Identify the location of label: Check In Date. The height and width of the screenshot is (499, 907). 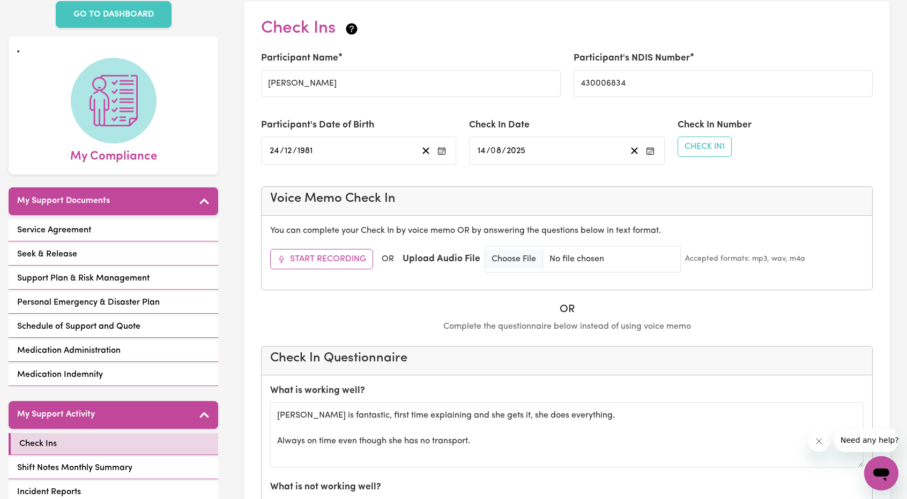
(499, 125).